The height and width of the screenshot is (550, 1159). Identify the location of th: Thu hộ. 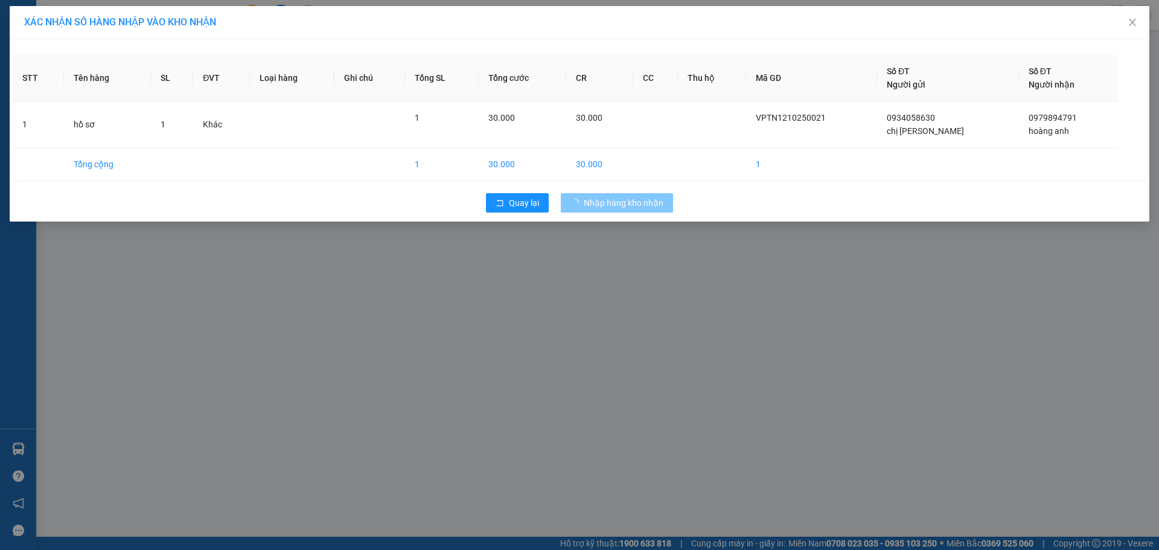
(712, 78).